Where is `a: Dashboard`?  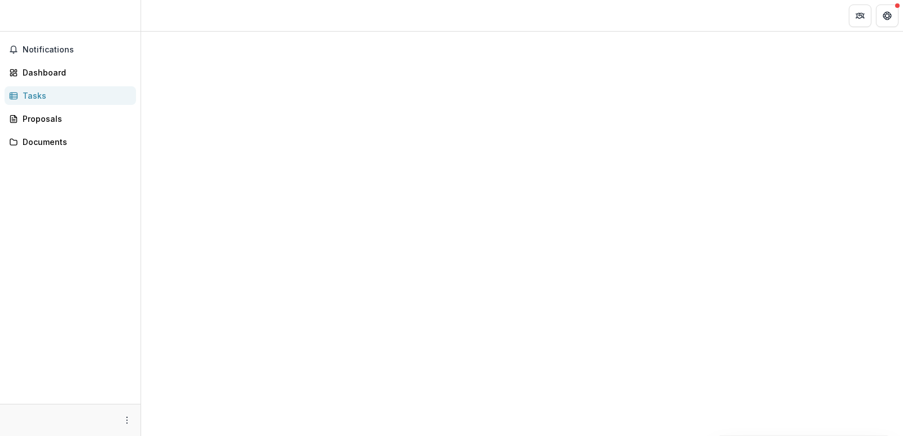
a: Dashboard is located at coordinates (70, 72).